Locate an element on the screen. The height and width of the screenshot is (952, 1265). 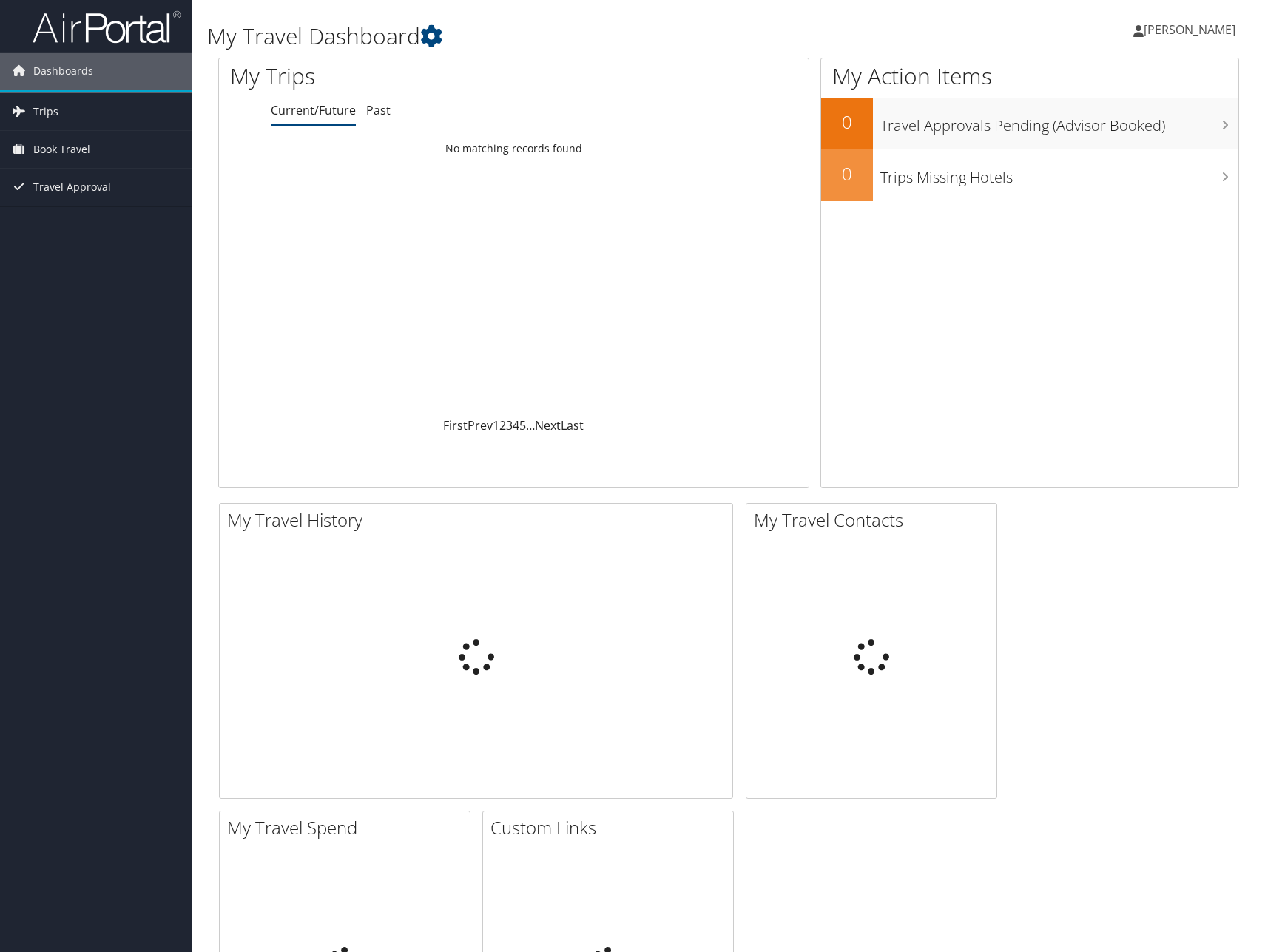
img: airportal-logo.png is located at coordinates (106, 27).